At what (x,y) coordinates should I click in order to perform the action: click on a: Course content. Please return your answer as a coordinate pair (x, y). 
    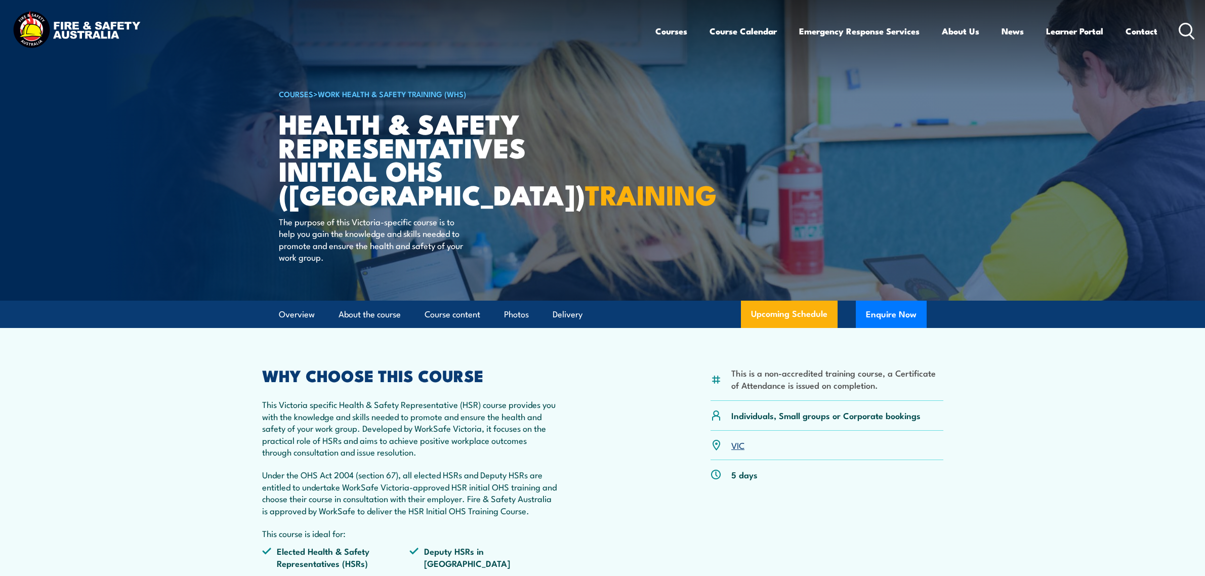
    Looking at the image, I should click on (452, 314).